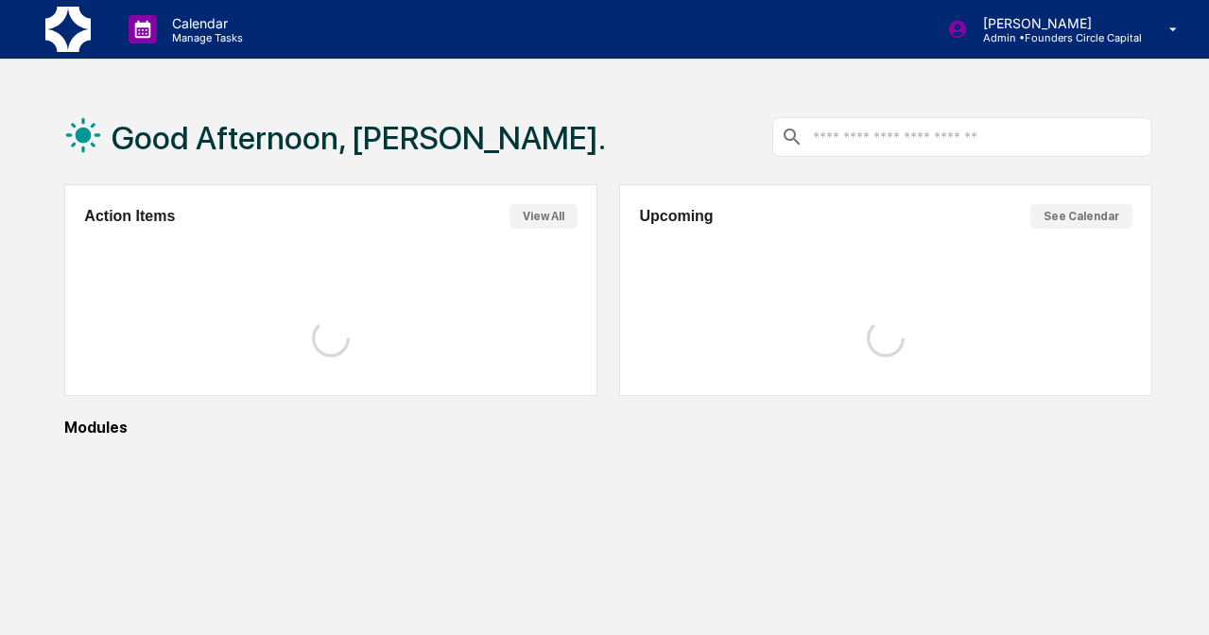  I want to click on button: View All, so click(544, 216).